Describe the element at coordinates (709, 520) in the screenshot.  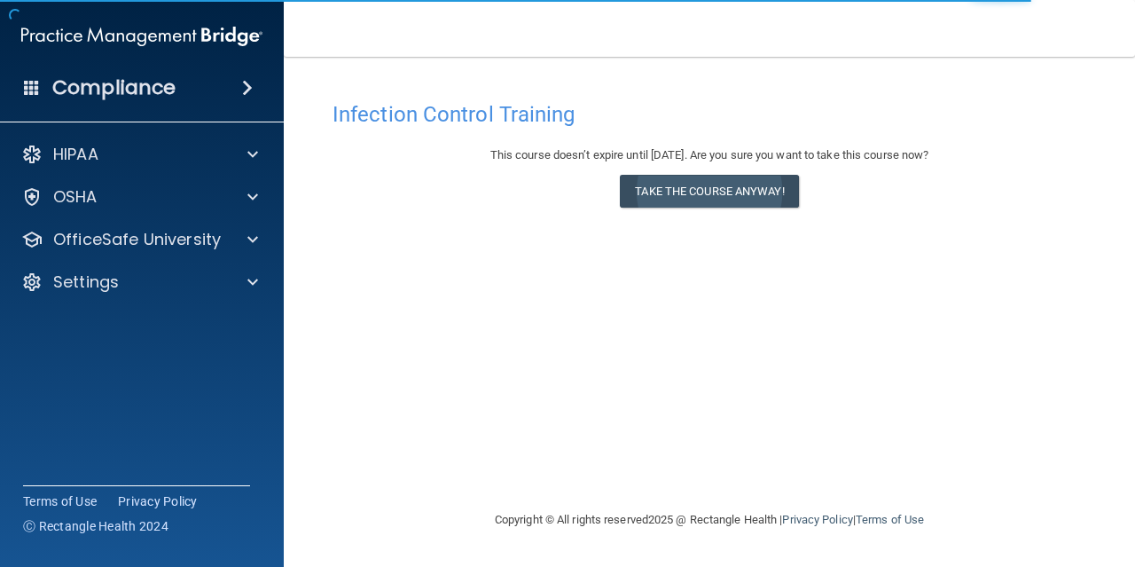
I see `div: Copyright © All rights reserved 2025 @ Rectangle Health | |` at that location.